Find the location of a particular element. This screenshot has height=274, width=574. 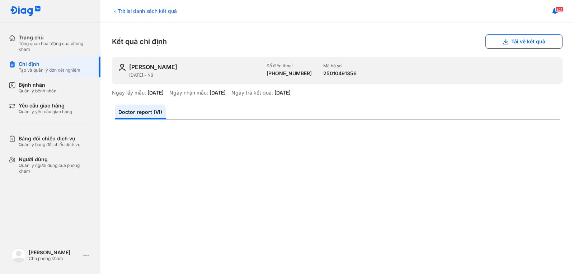

div: Kết quả chỉ định is located at coordinates (337, 42).